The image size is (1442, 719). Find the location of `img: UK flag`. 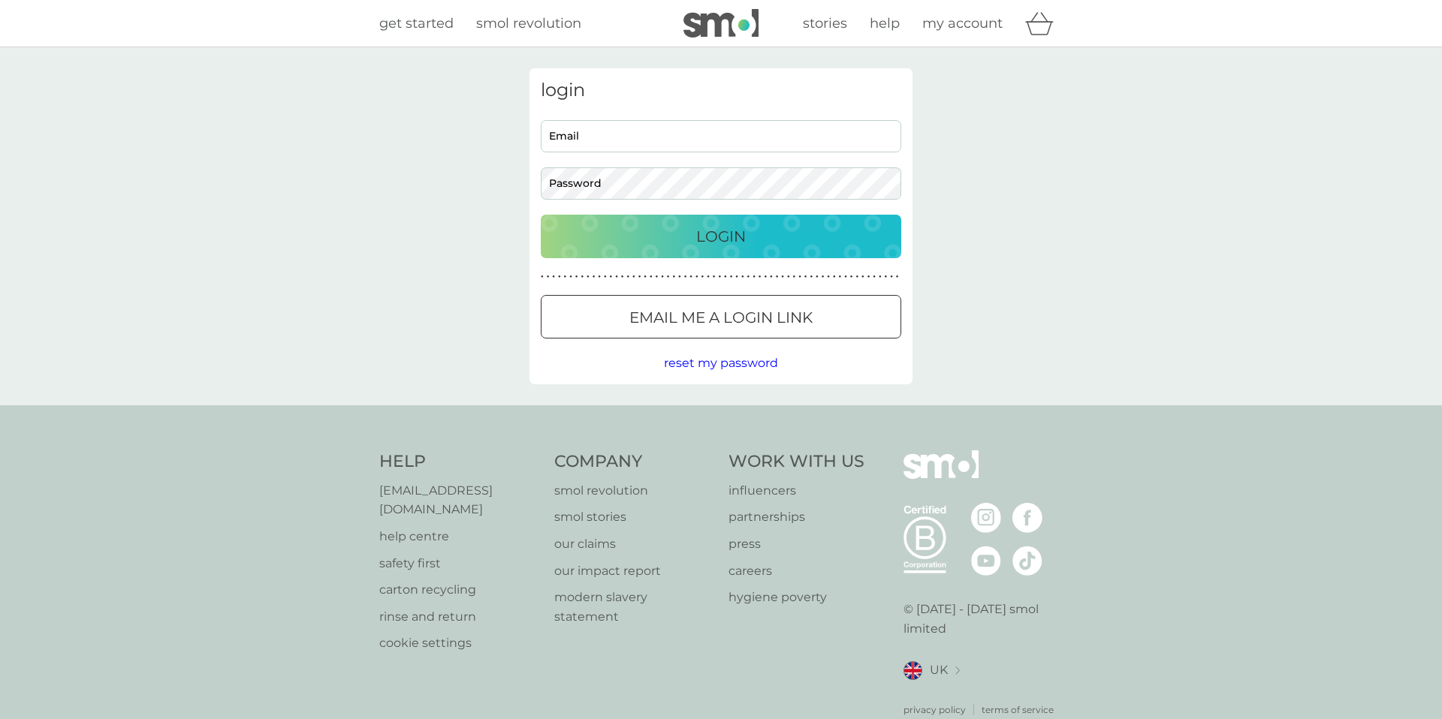

img: UK flag is located at coordinates (912, 671).